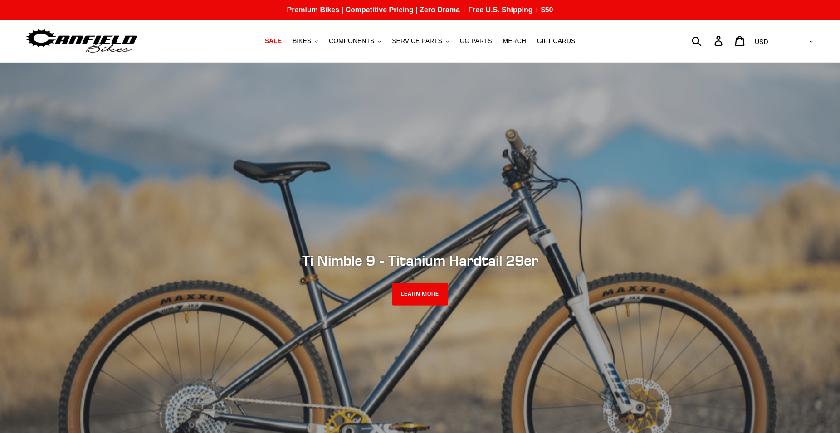 The width and height of the screenshot is (840, 433). Describe the element at coordinates (708, 41) in the screenshot. I see `input: Search` at that location.